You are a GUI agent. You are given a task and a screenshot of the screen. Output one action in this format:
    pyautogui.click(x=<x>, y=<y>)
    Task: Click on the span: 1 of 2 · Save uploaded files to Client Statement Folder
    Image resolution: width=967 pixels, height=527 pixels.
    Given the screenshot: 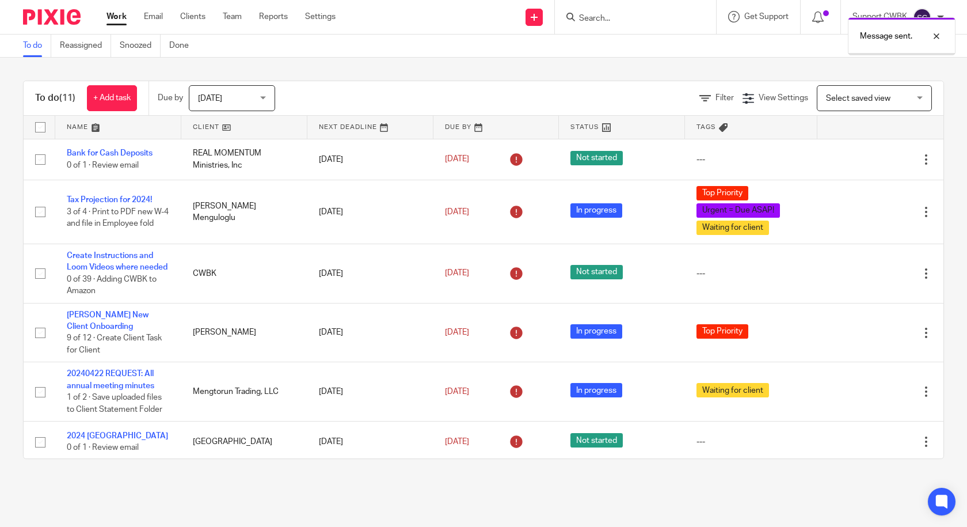 What is the action you would take?
    pyautogui.click(x=115, y=403)
    